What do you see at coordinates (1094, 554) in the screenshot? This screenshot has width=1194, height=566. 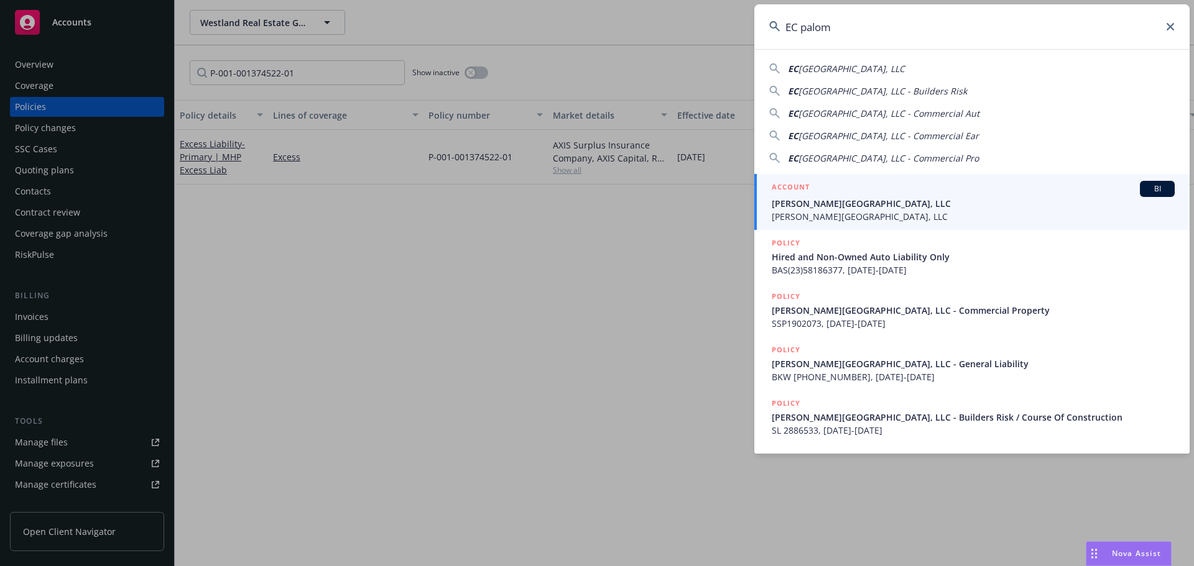 I see `div: Drag to move` at bounding box center [1094, 554].